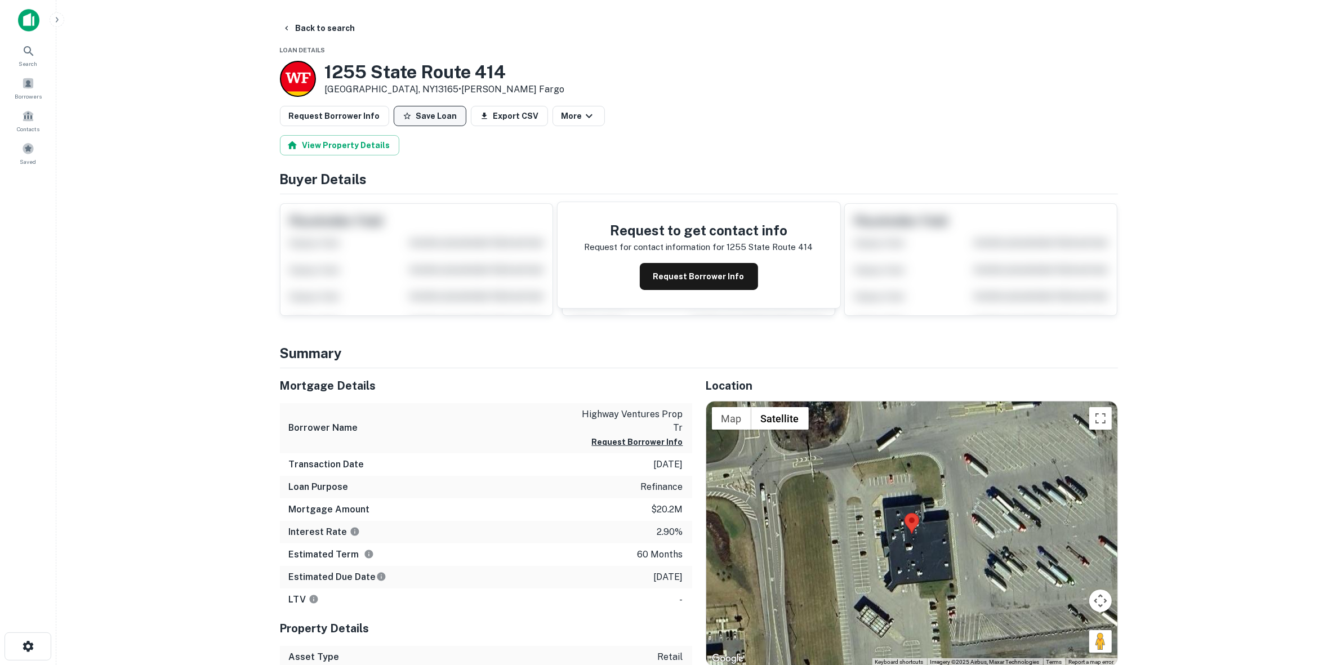 This screenshot has width=1341, height=665. Describe the element at coordinates (319, 487) in the screenshot. I see `h6: Loan Purpose` at that location.